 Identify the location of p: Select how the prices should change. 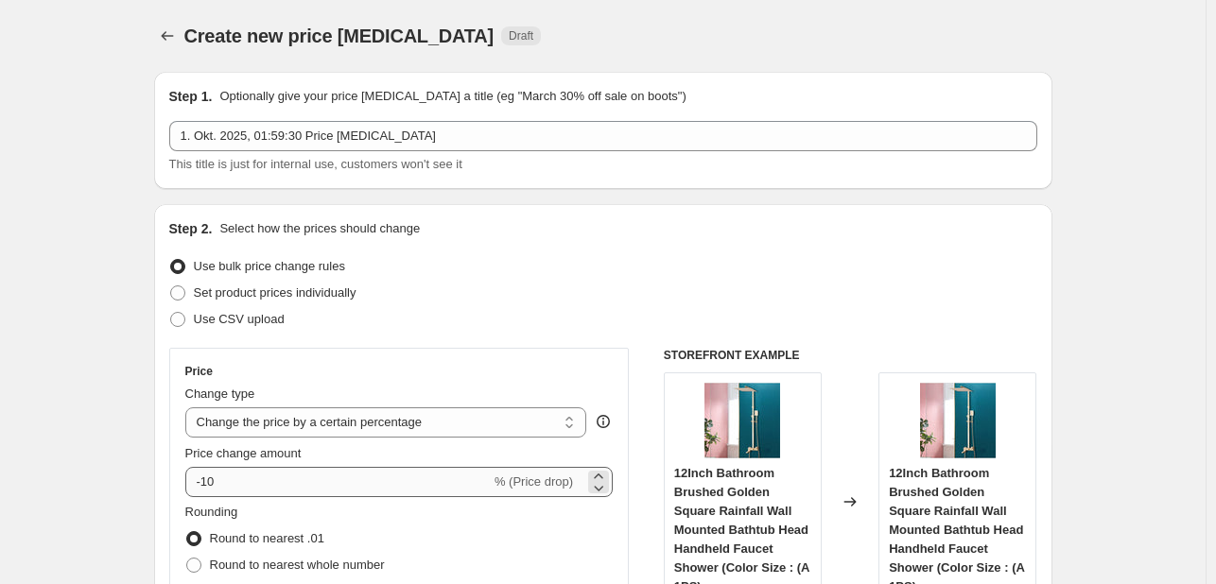
(320, 229).